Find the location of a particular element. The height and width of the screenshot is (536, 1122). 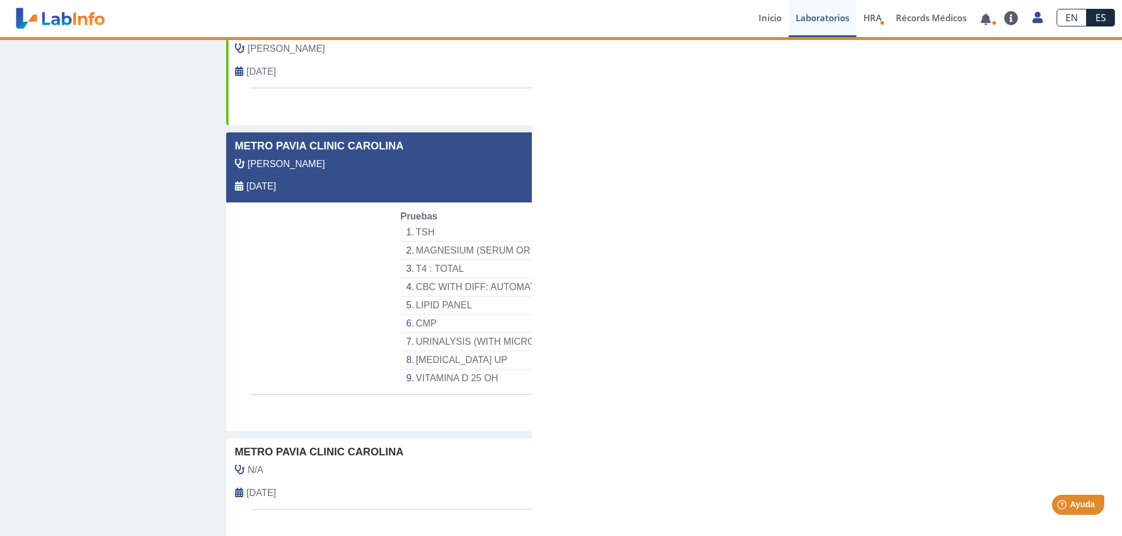

span: Pruebas is located at coordinates (419, 216).